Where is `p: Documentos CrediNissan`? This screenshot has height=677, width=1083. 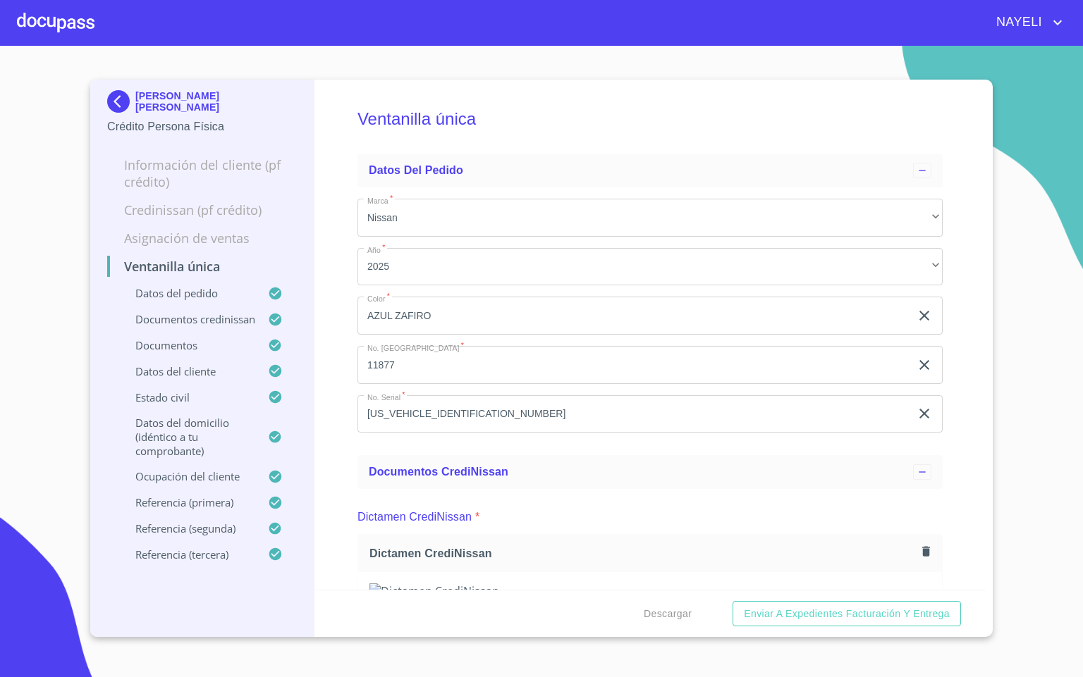 p: Documentos CrediNissan is located at coordinates (187, 319).